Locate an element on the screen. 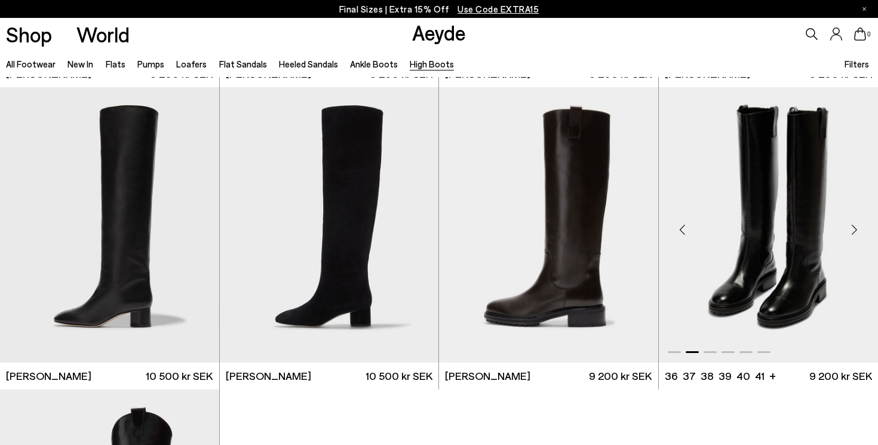  a: Next slide Previous slide is located at coordinates (548, 225).